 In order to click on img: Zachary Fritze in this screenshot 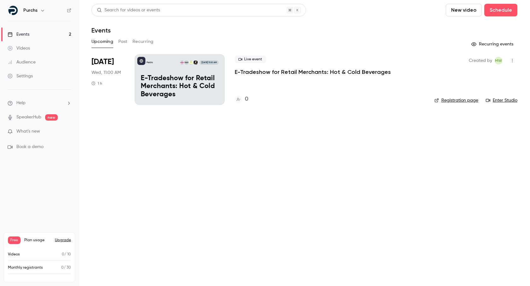, I will do `click(182, 62)`.